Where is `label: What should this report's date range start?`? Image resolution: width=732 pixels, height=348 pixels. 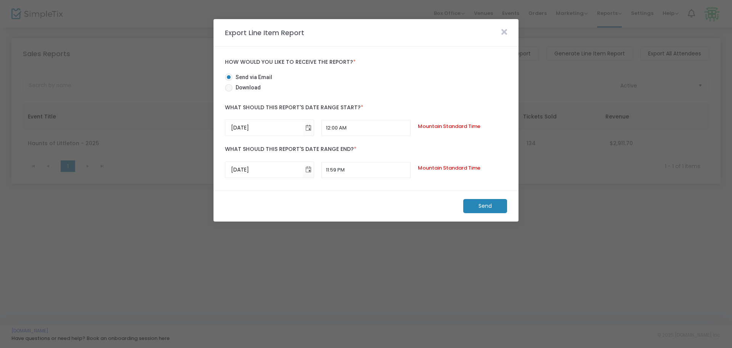 label: What should this report's date range start? is located at coordinates (366, 108).